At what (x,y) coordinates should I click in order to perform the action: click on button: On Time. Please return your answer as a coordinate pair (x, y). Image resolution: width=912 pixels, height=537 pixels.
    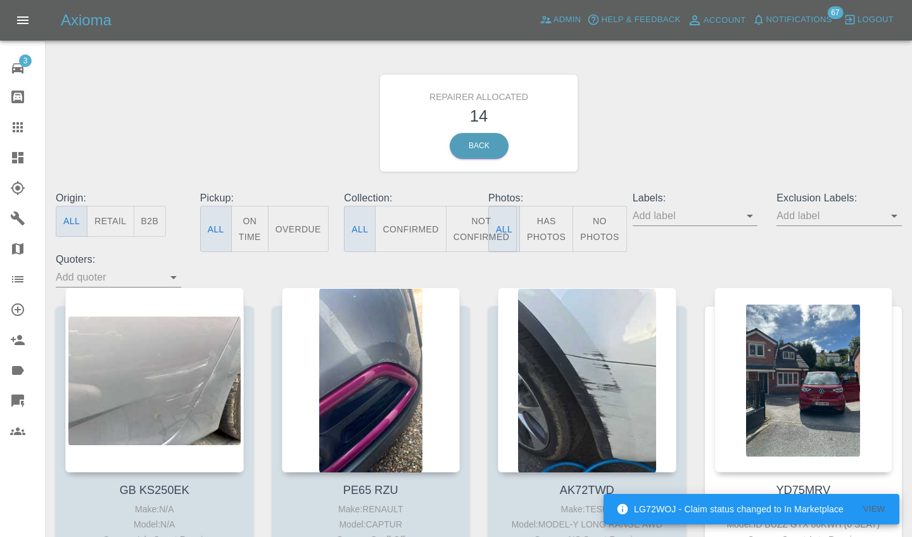
    Looking at the image, I should click on (250, 229).